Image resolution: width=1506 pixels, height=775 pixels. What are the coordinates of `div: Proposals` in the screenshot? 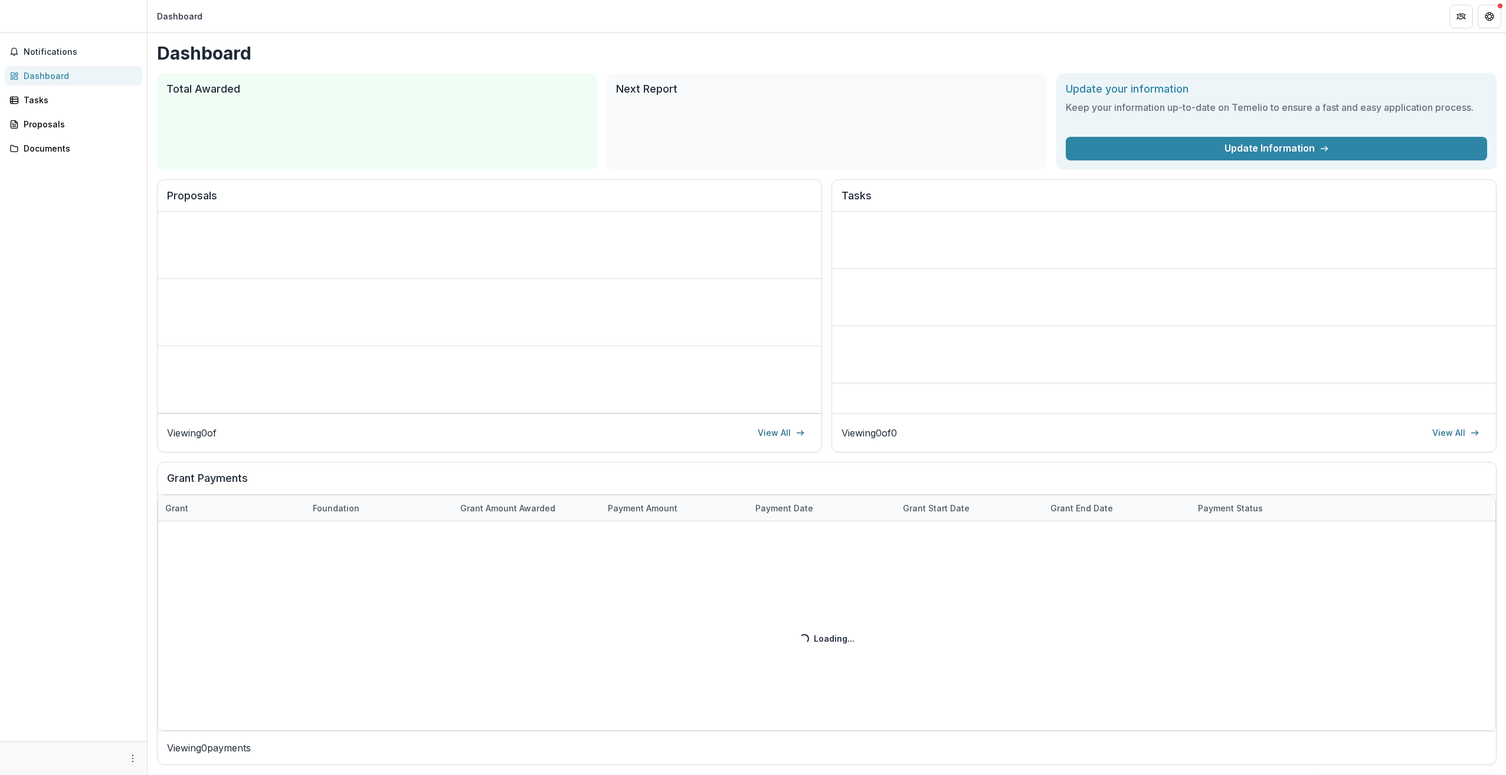 It's located at (78, 124).